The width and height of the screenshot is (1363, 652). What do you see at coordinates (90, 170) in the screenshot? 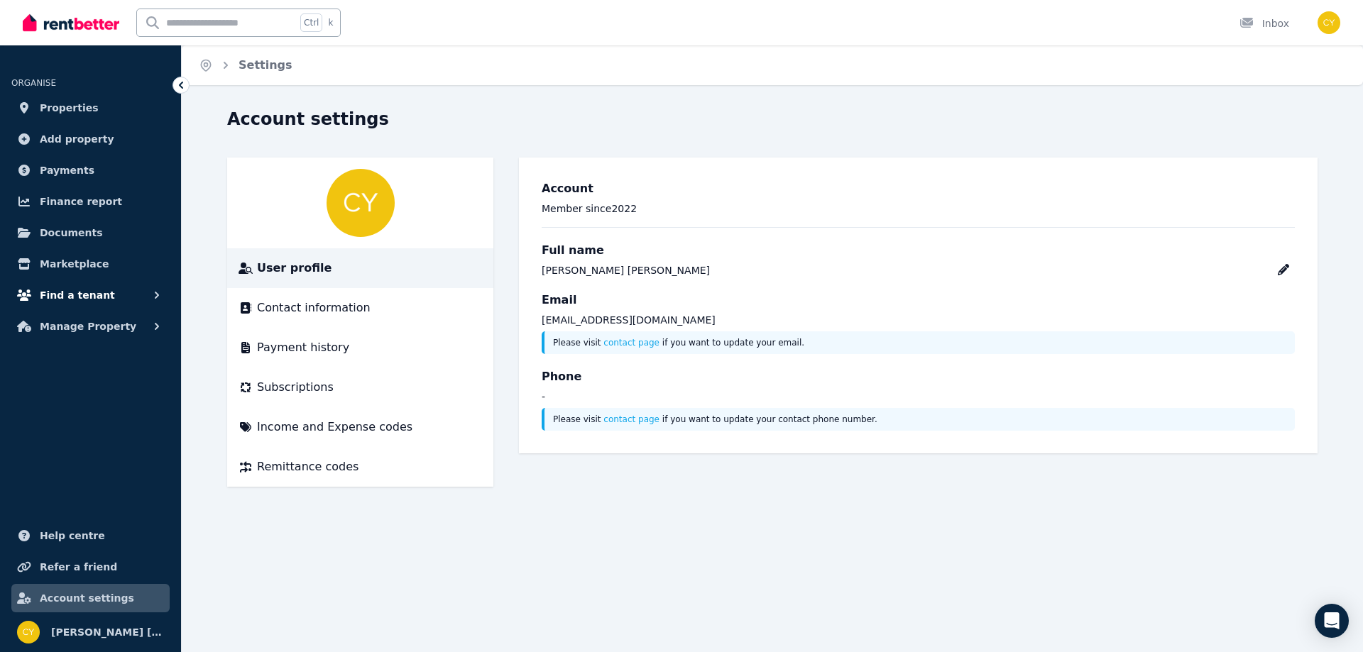
I see `a: Payments` at bounding box center [90, 170].